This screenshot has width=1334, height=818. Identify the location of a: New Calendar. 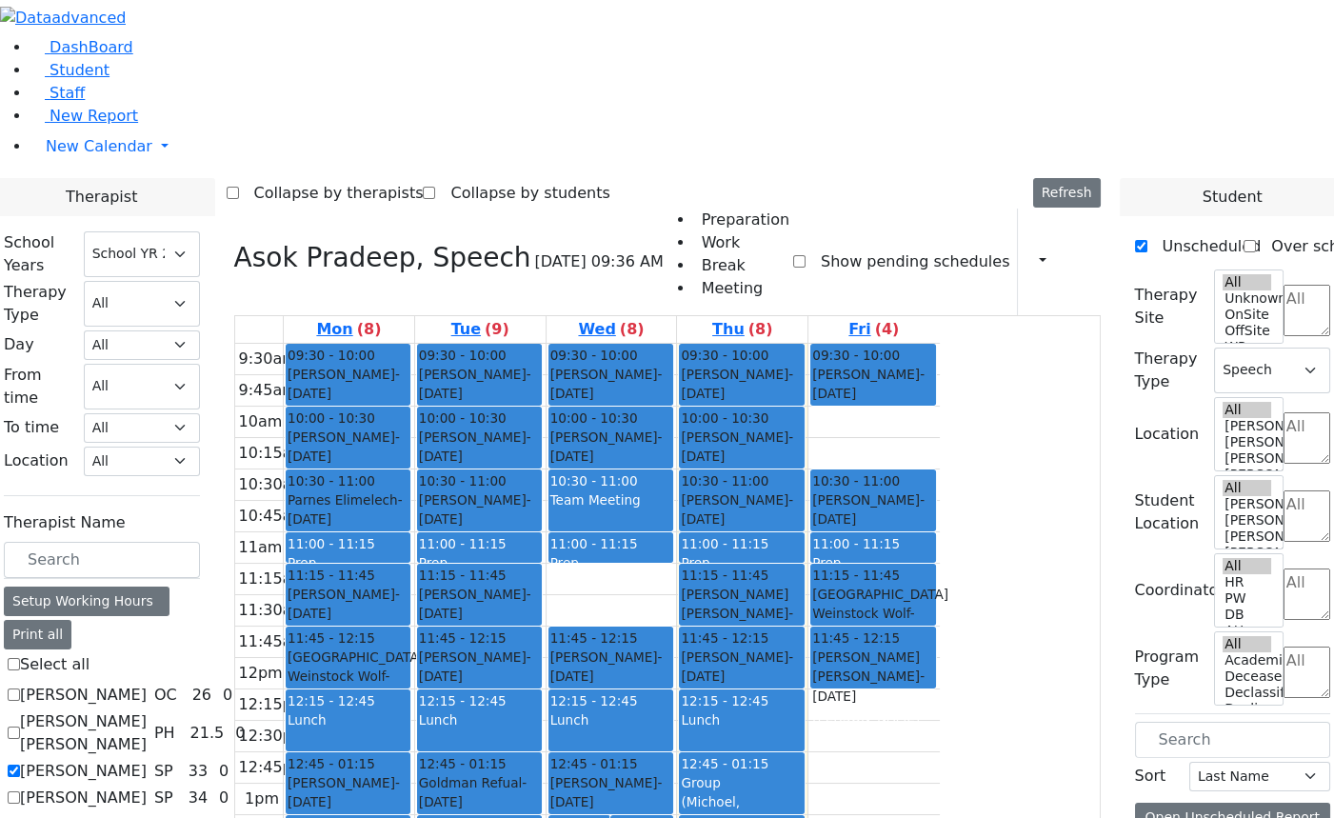
(682, 147).